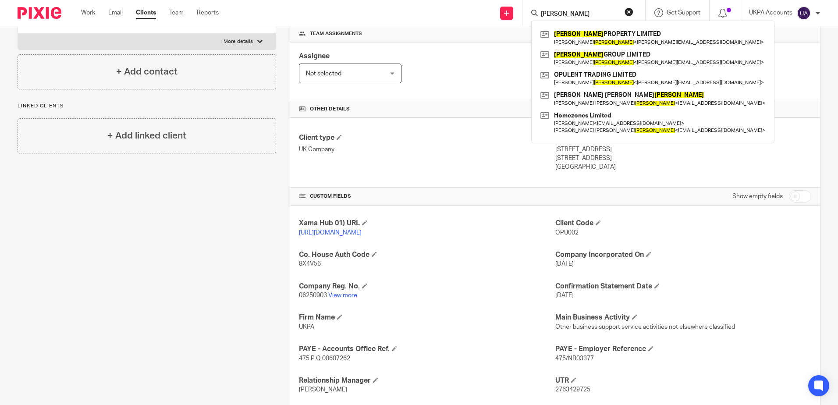  I want to click on span: 475/NB03377, so click(575, 359).